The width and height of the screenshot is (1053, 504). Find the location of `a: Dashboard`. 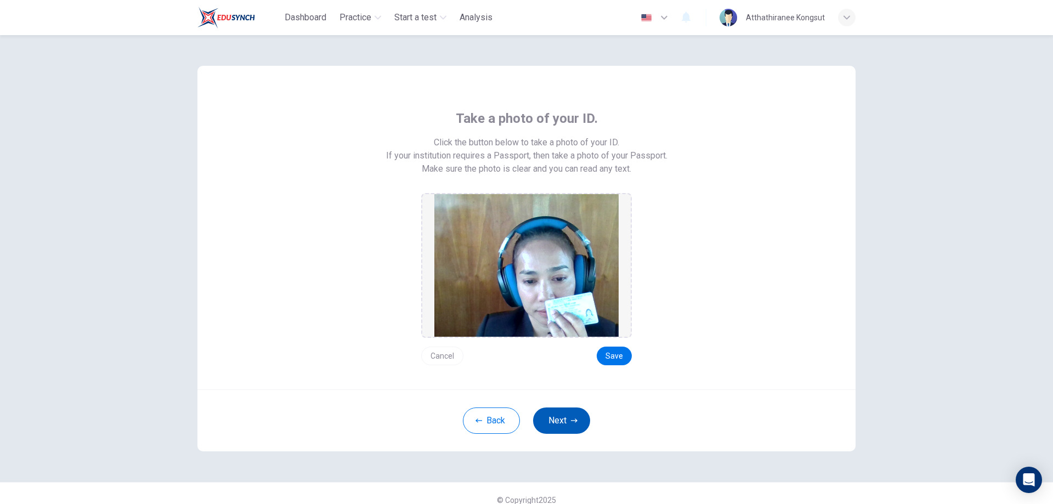

a: Dashboard is located at coordinates (305, 18).